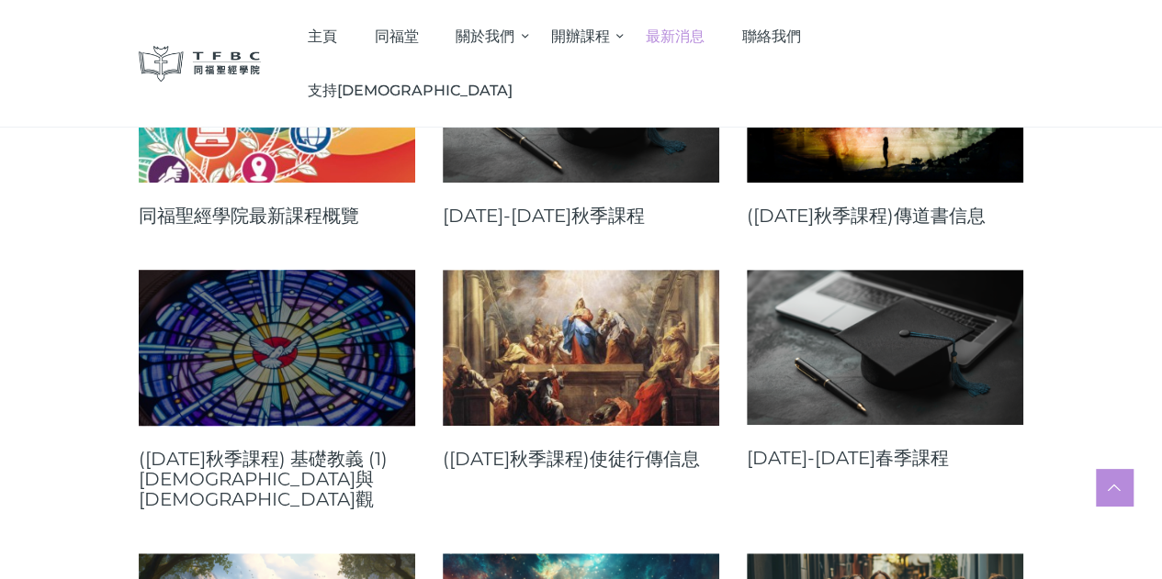 The image size is (1162, 579). I want to click on a: 同福聖經學院最新課程概覽, so click(276, 216).